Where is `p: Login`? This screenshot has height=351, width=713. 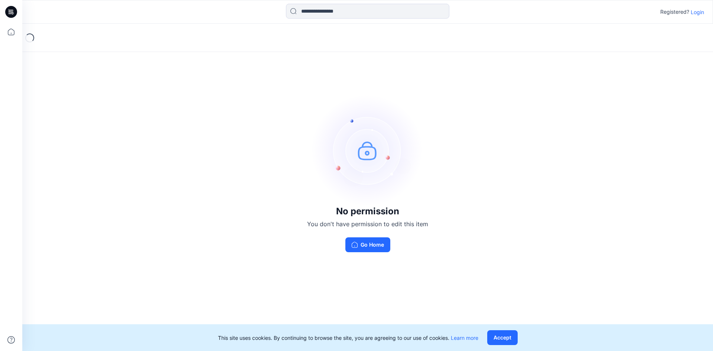 p: Login is located at coordinates (697, 12).